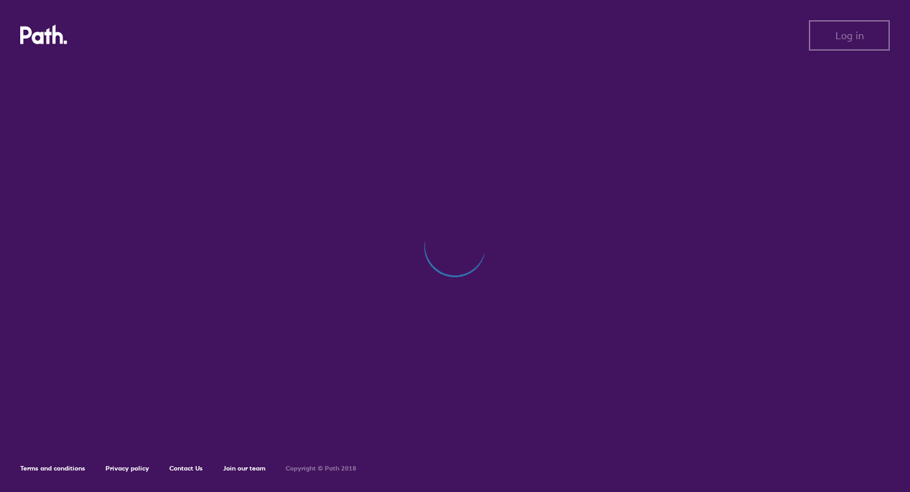  I want to click on a: Contact Us, so click(186, 468).